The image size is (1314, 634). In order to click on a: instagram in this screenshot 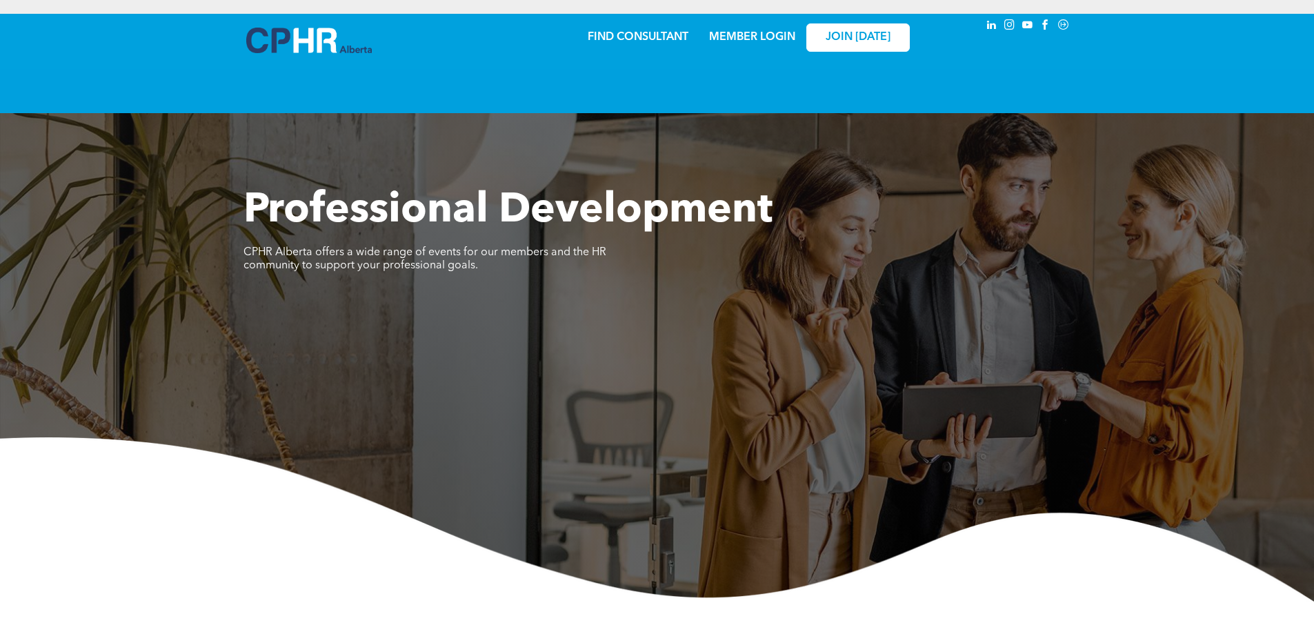, I will do `click(1010, 26)`.